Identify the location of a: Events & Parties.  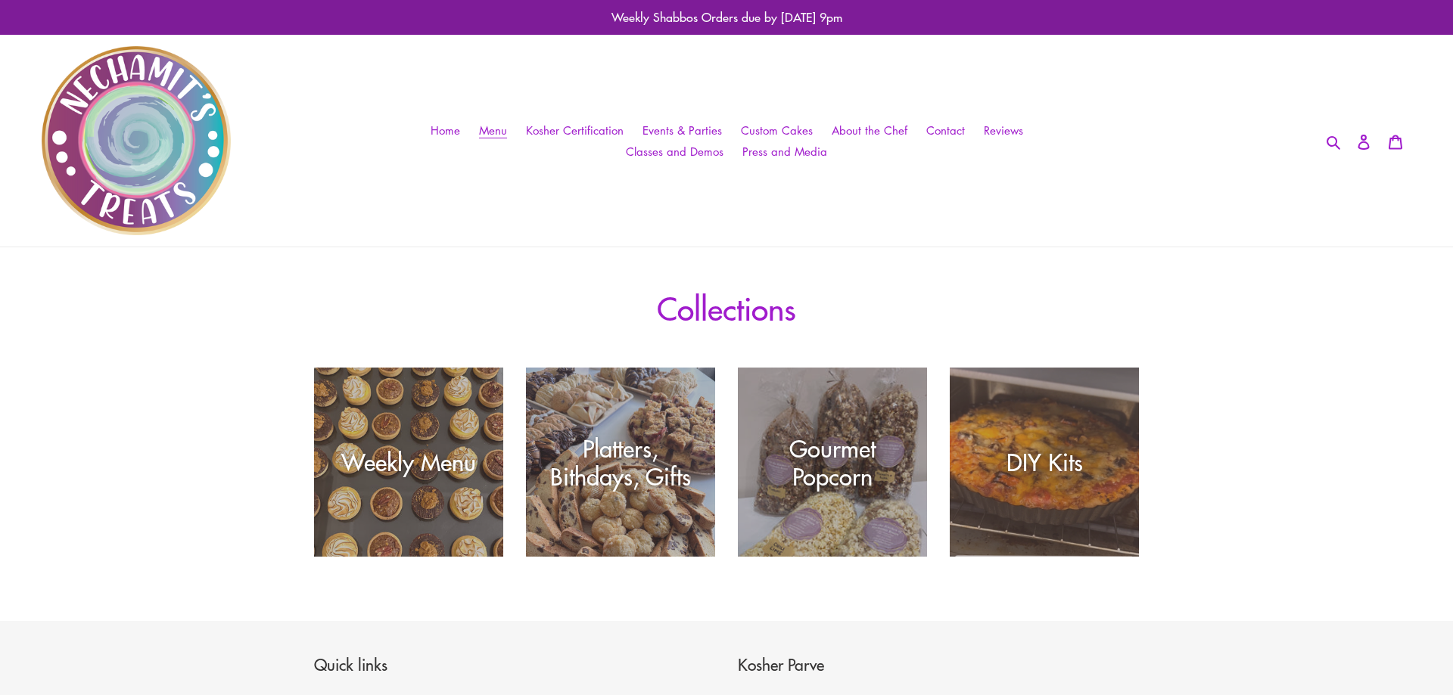
(682, 130).